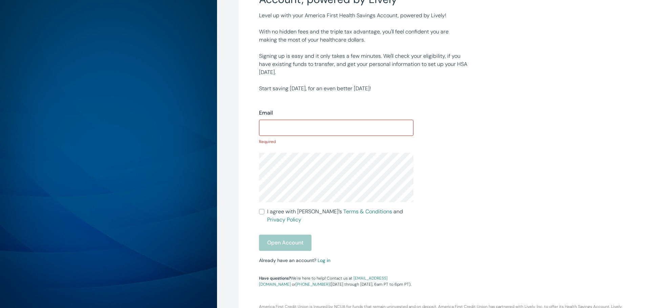  I want to click on p: Level up with your America First Health Savings Account, powered by Lively!, so click(363, 16).